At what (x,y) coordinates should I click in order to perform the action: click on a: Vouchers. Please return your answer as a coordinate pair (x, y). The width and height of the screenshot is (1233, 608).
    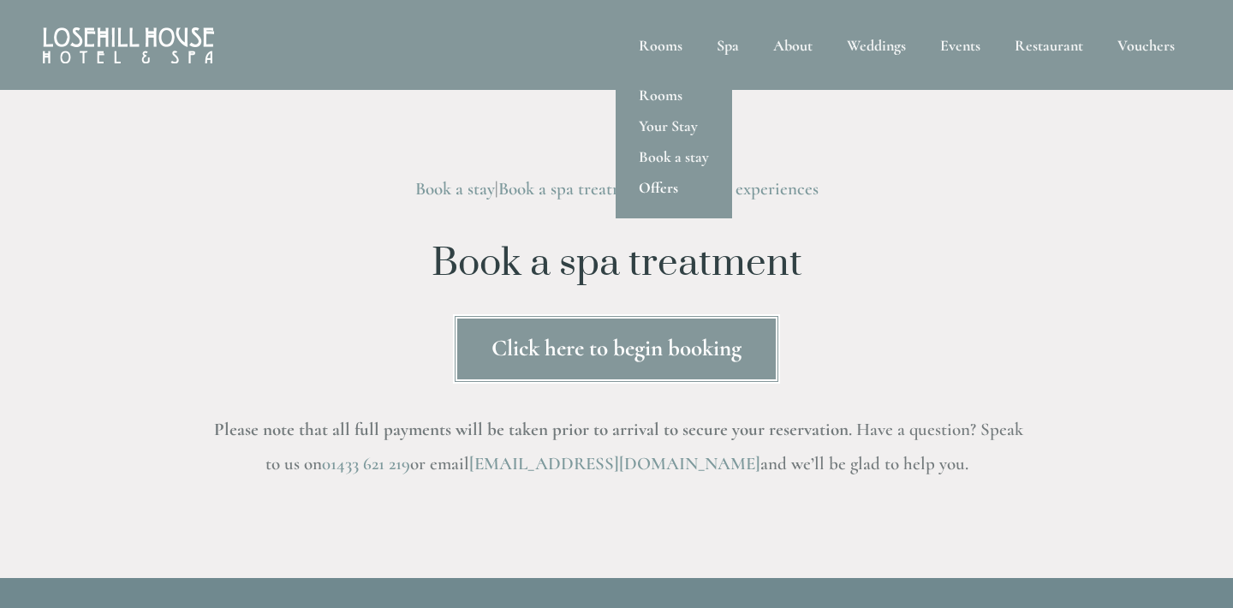
    Looking at the image, I should click on (1145, 45).